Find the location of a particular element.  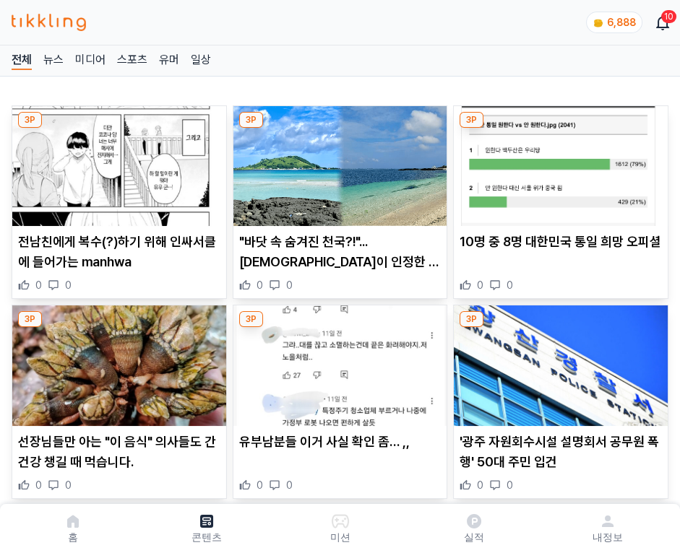

a: 실적 is located at coordinates (473, 529).